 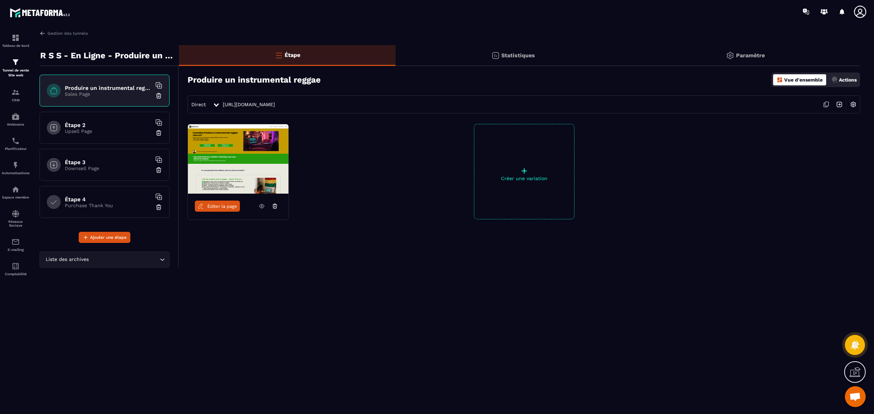 What do you see at coordinates (495, 55) in the screenshot?
I see `img: stats.20deebd0.svg` at bounding box center [495, 55].